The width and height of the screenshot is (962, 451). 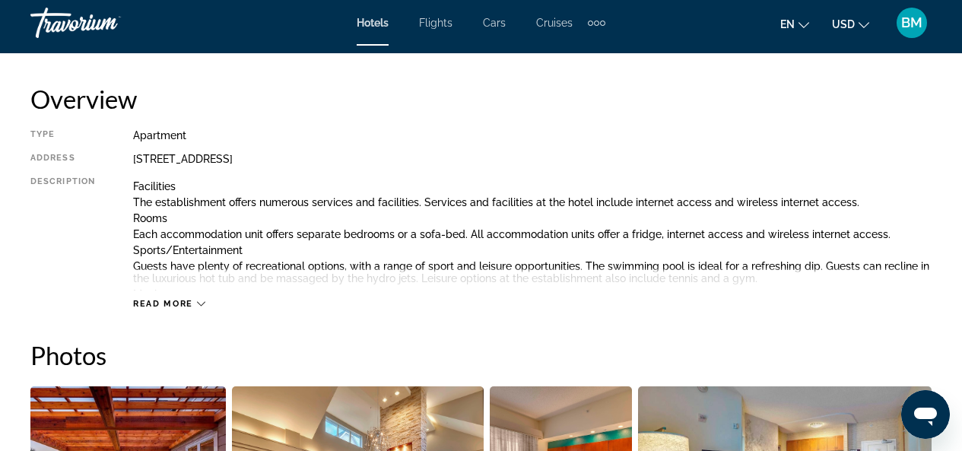 What do you see at coordinates (532, 202) in the screenshot?
I see `p: The establishment offers numerous services and facilities. Services and facilities at the hotel i...` at bounding box center [532, 202].